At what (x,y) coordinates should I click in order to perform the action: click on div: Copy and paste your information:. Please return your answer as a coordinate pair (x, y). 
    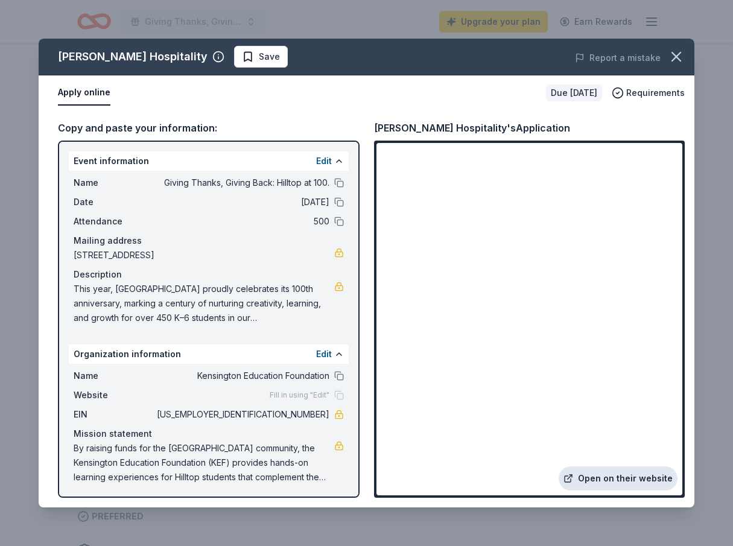
    Looking at the image, I should click on (209, 128).